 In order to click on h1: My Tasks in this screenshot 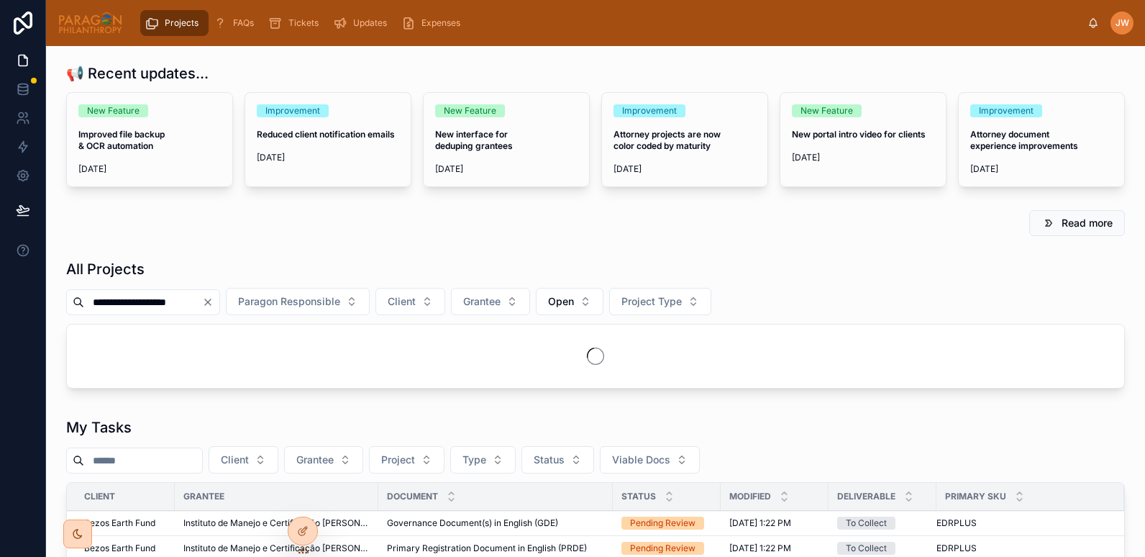, I will do `click(99, 427)`.